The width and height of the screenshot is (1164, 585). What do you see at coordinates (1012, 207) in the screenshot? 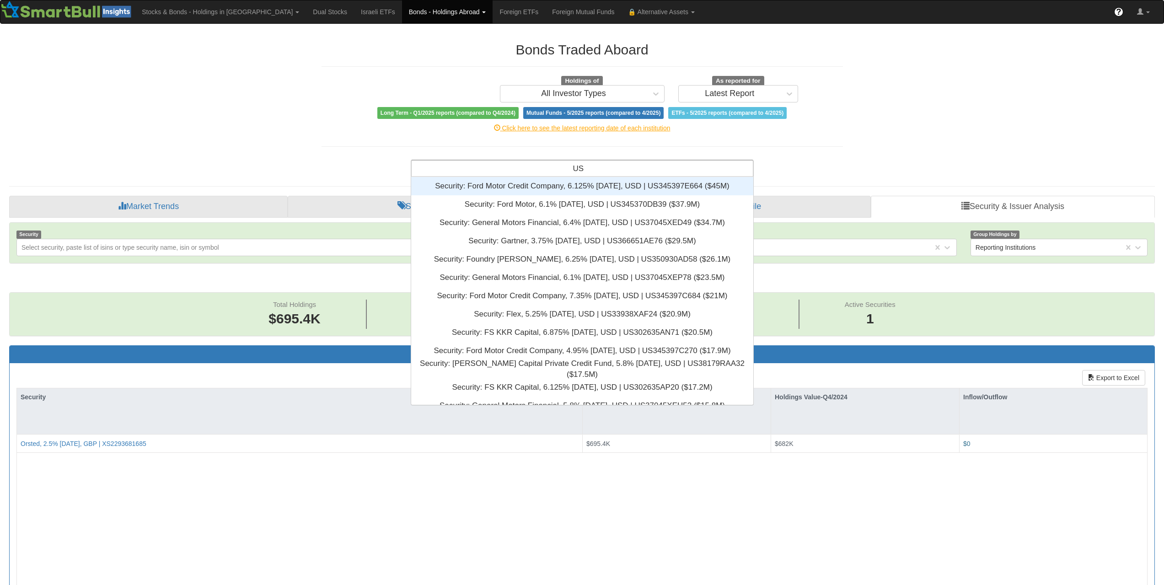
I see `a: Security & Issuer Analysis` at bounding box center [1012, 207].